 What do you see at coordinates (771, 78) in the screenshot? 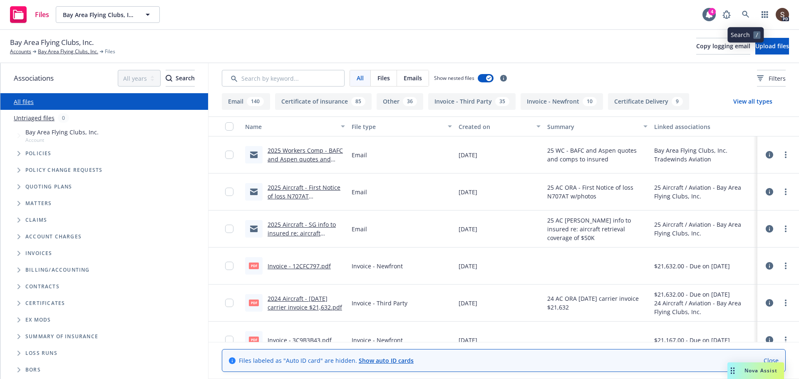
I see `button: Filters` at bounding box center [771, 78].